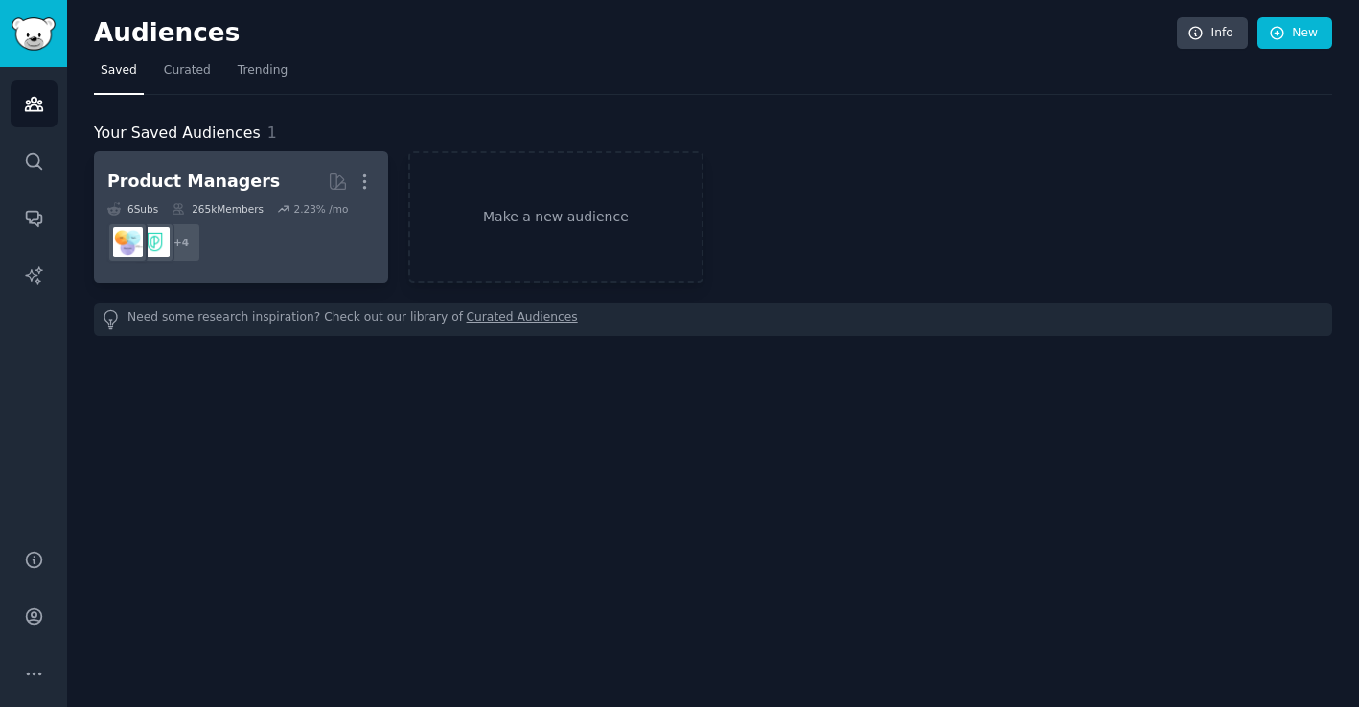  I want to click on div: Product Managers, so click(194, 181).